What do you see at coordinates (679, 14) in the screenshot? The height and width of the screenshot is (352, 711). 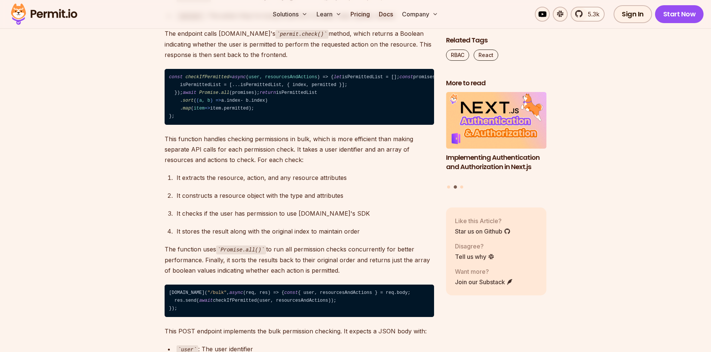 I see `a: Start Now` at bounding box center [679, 14].